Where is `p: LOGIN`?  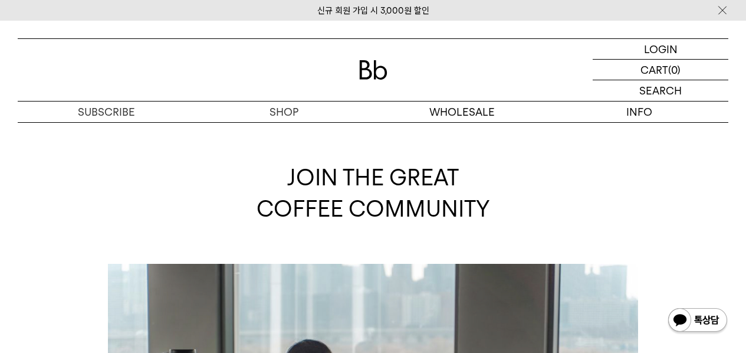 p: LOGIN is located at coordinates (661, 49).